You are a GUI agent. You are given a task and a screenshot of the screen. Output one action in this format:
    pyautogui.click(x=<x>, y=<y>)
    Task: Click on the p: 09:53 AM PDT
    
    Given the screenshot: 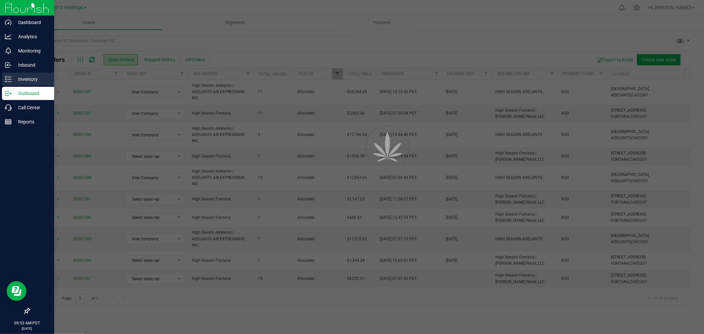 What is the action you would take?
    pyautogui.click(x=27, y=323)
    